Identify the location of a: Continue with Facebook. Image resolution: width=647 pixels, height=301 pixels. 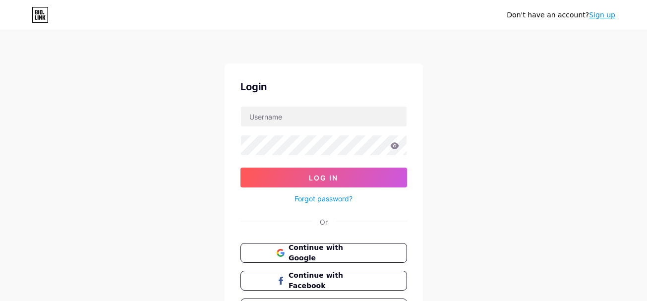
(324, 280).